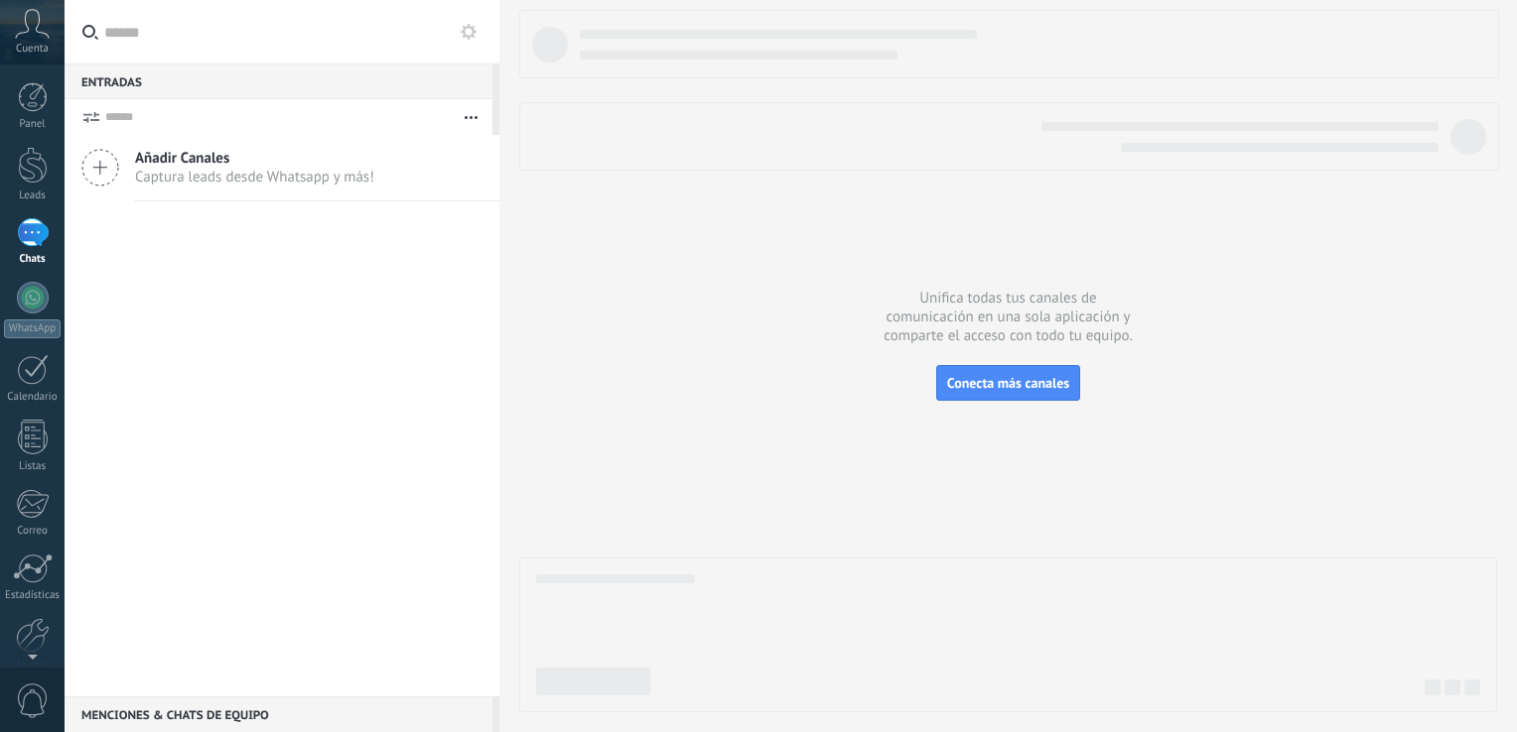 This screenshot has width=1517, height=732. What do you see at coordinates (33, 397) in the screenshot?
I see `div: Calendario` at bounding box center [33, 397].